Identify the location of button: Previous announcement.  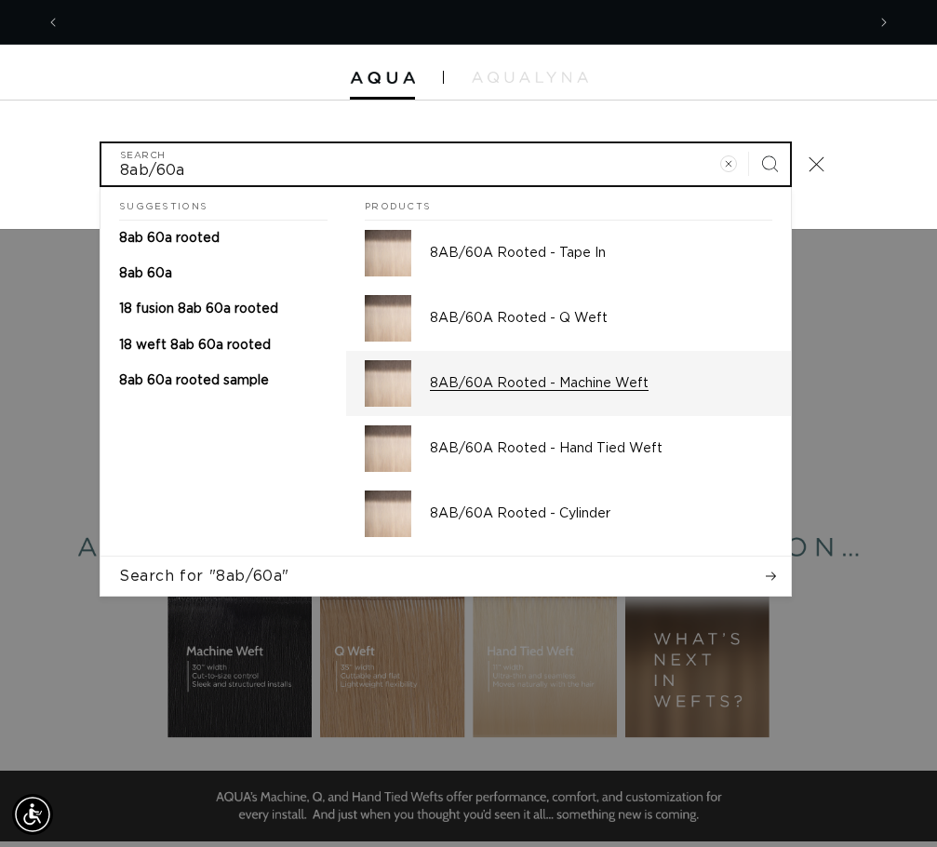
(53, 22).